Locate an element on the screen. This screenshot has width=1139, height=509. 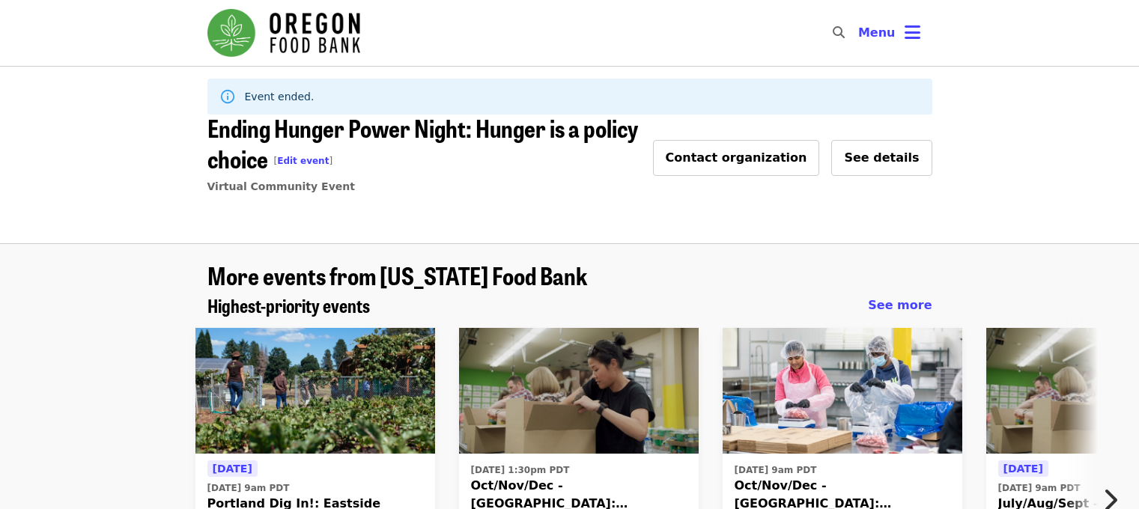
input: Search is located at coordinates (859, 33).